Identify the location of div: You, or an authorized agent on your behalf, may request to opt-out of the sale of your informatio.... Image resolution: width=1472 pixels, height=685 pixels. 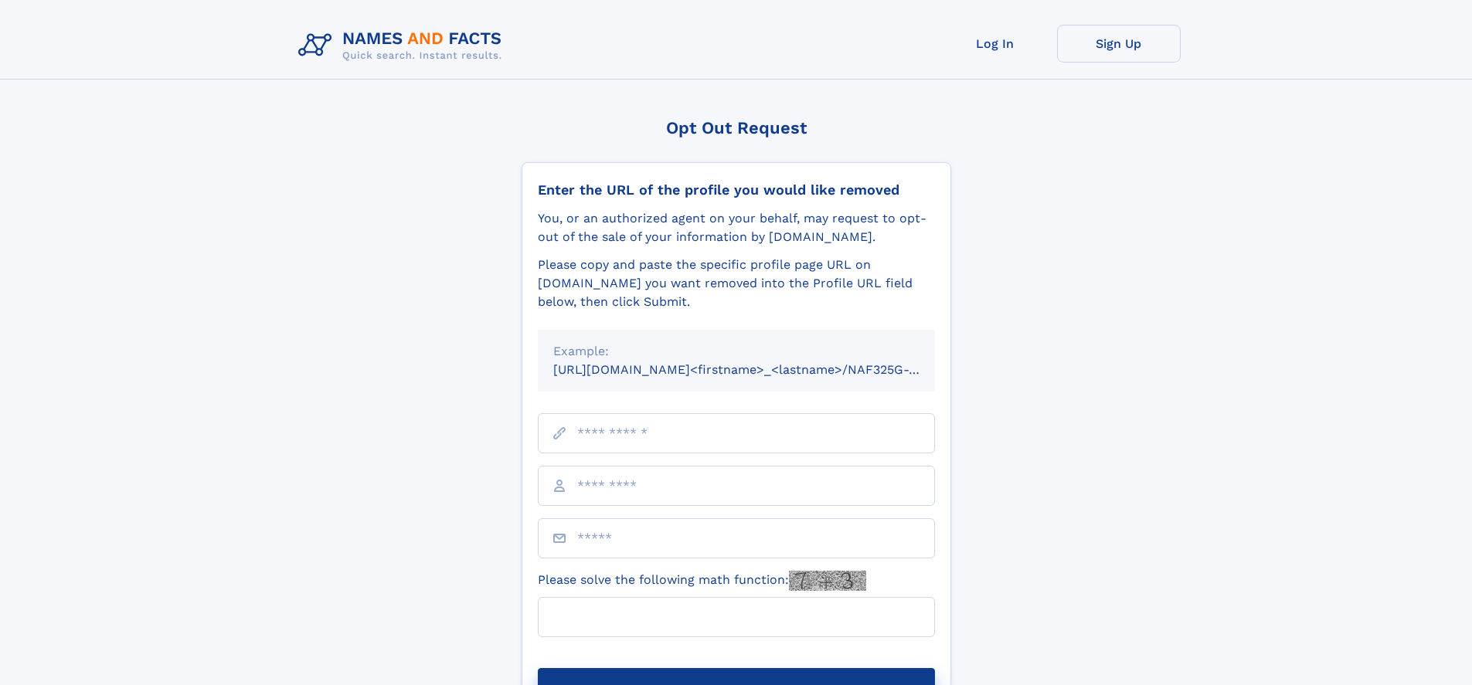
(736, 228).